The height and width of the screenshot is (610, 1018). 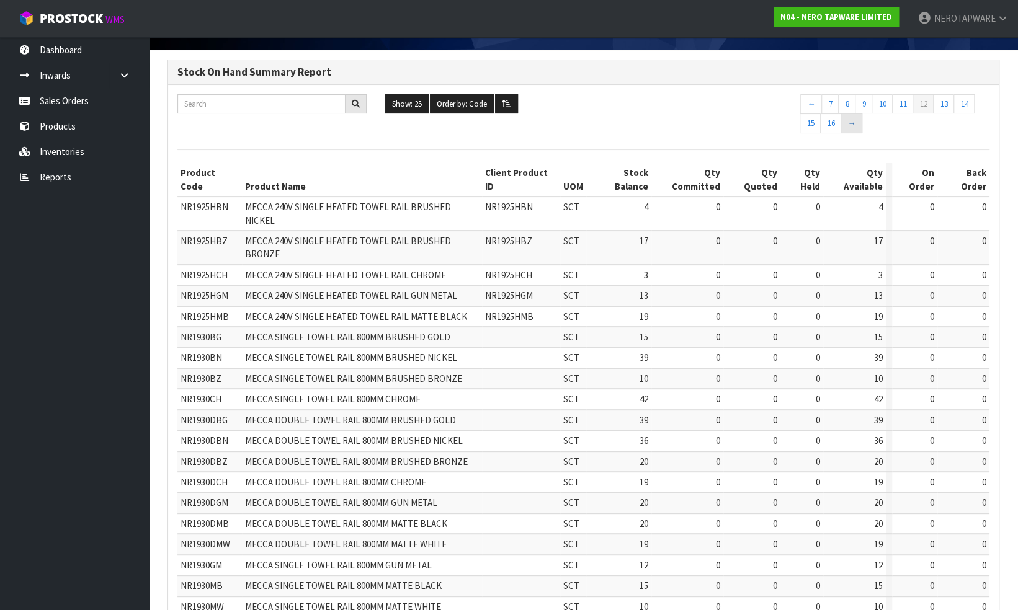 I want to click on span: MECCA DOUBLE TOWEL RAIL 800MM GUN METAL, so click(x=341, y=502).